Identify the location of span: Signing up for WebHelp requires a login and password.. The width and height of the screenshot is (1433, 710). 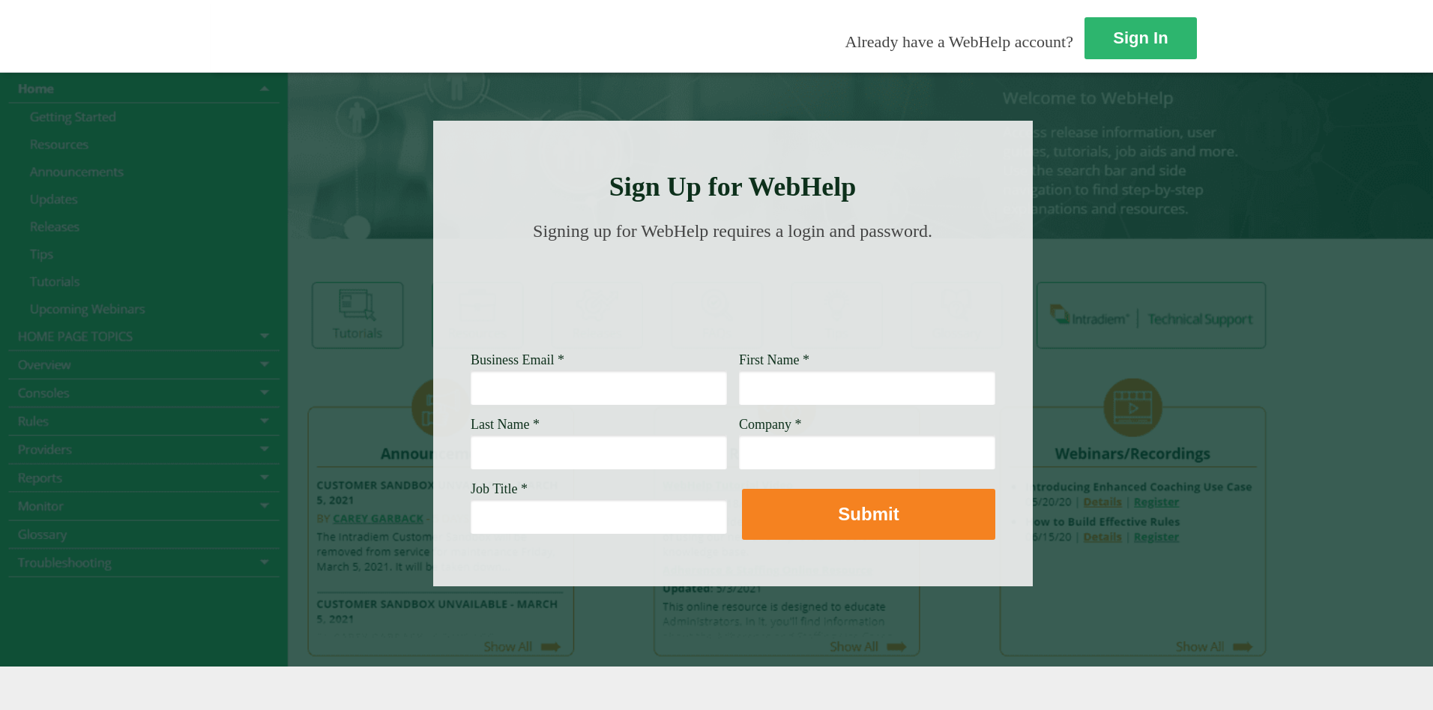
(732, 231).